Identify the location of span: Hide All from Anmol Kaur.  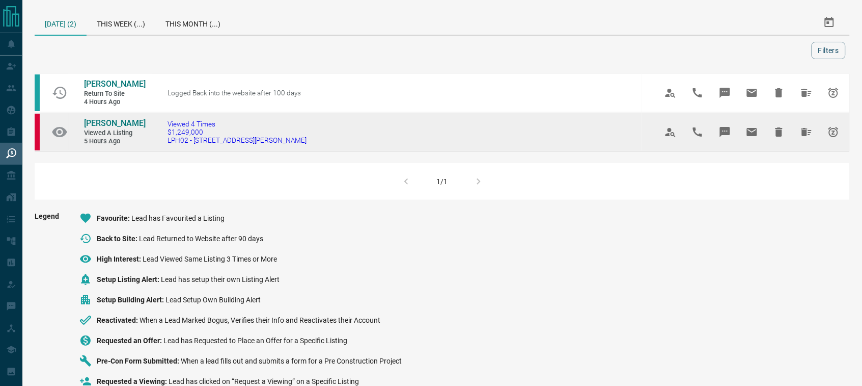
(807, 132).